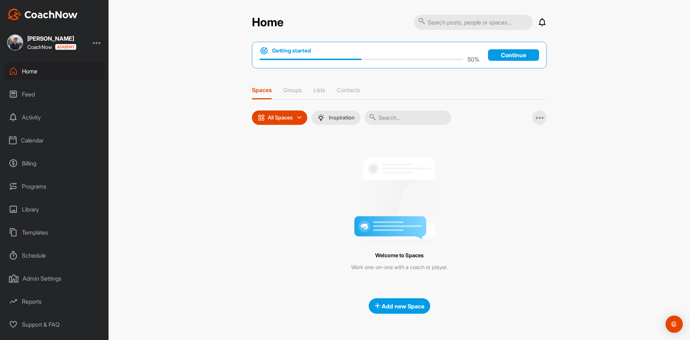  I want to click on p: 50 %, so click(474, 59).